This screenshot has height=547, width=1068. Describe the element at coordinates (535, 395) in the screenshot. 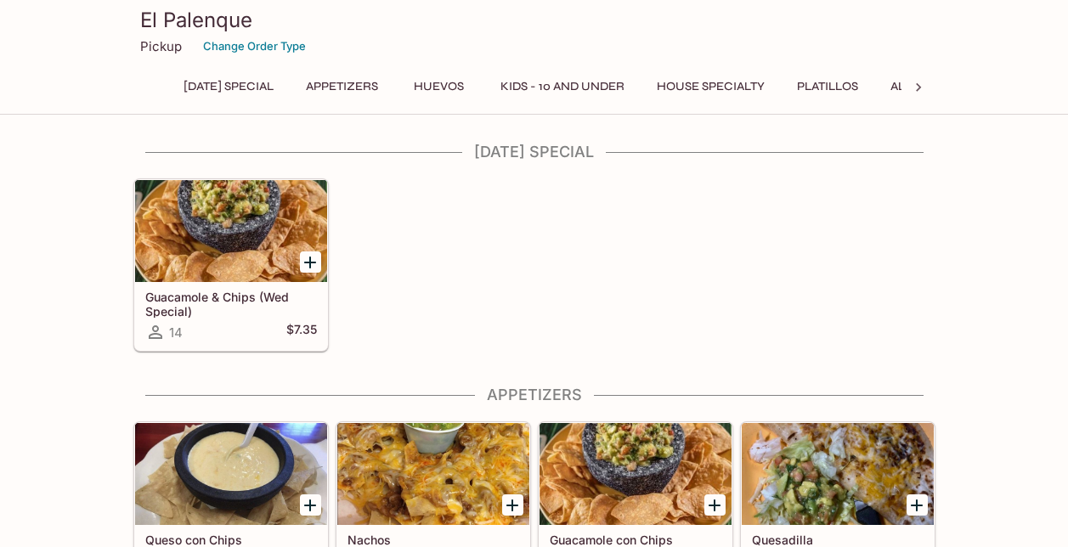

I see `h4: Appetizers` at that location.